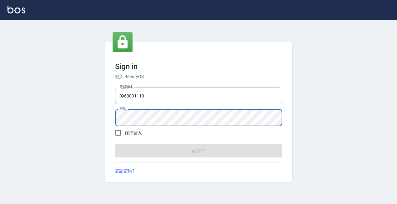 Image resolution: width=397 pixels, height=204 pixels. What do you see at coordinates (125, 171) in the screenshot?
I see `a: 忘記密碼?` at bounding box center [125, 171].